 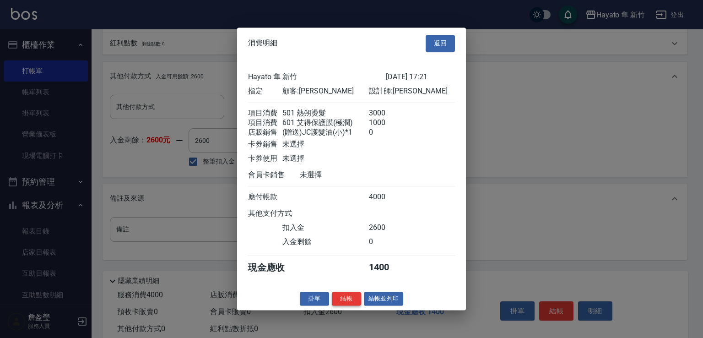 What do you see at coordinates (386, 227) in the screenshot?
I see `div: 2600` at bounding box center [386, 227].